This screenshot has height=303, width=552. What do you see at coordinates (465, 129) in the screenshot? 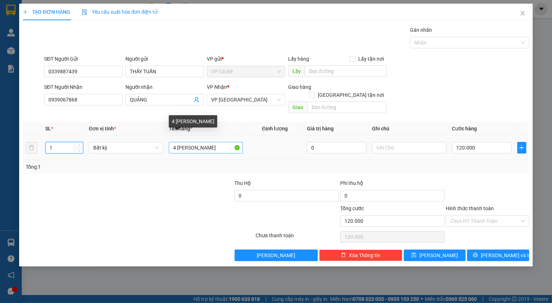
I see `span: Cước hàng` at bounding box center [465, 129].